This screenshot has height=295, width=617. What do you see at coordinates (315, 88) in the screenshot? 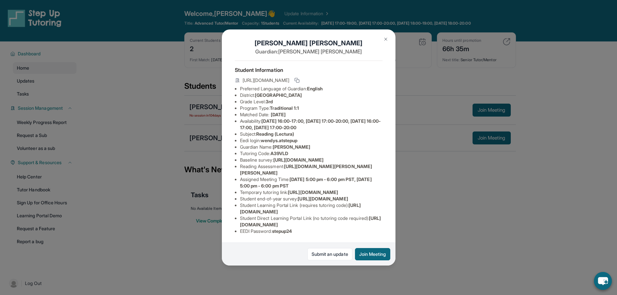
I see `span: English` at bounding box center [315, 88].